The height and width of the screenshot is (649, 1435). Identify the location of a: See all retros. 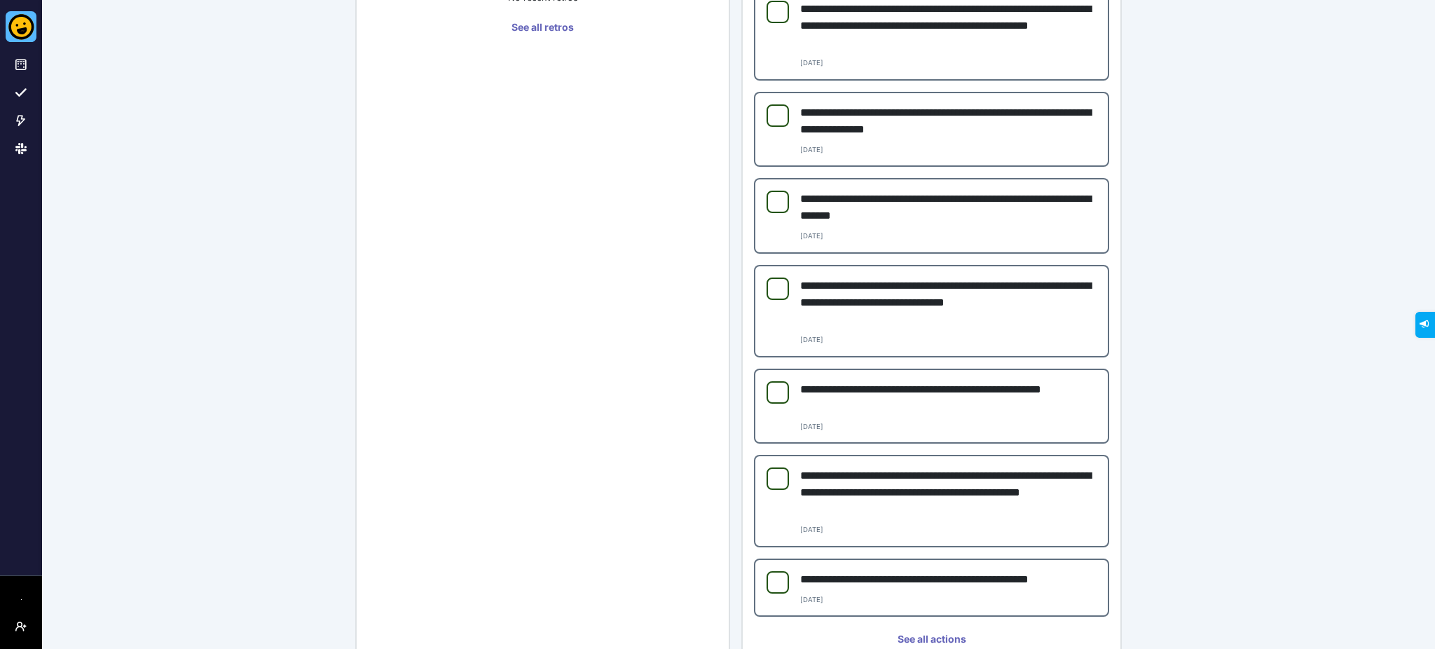
(542, 27).